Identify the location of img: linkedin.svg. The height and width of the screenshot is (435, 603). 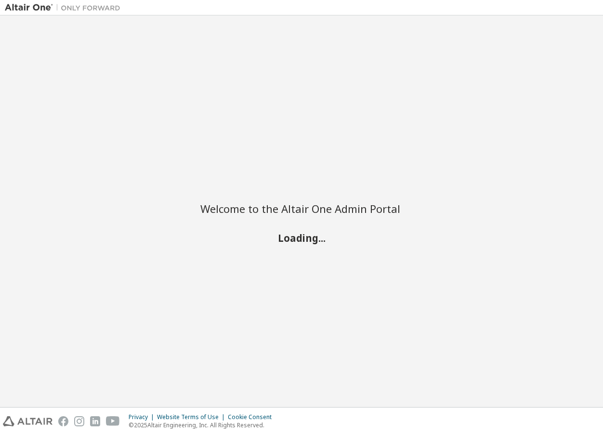
(95, 421).